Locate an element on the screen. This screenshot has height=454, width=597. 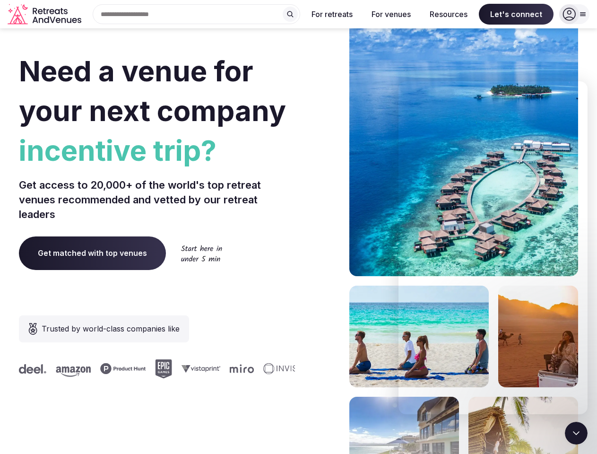
button: Resources is located at coordinates (448, 14).